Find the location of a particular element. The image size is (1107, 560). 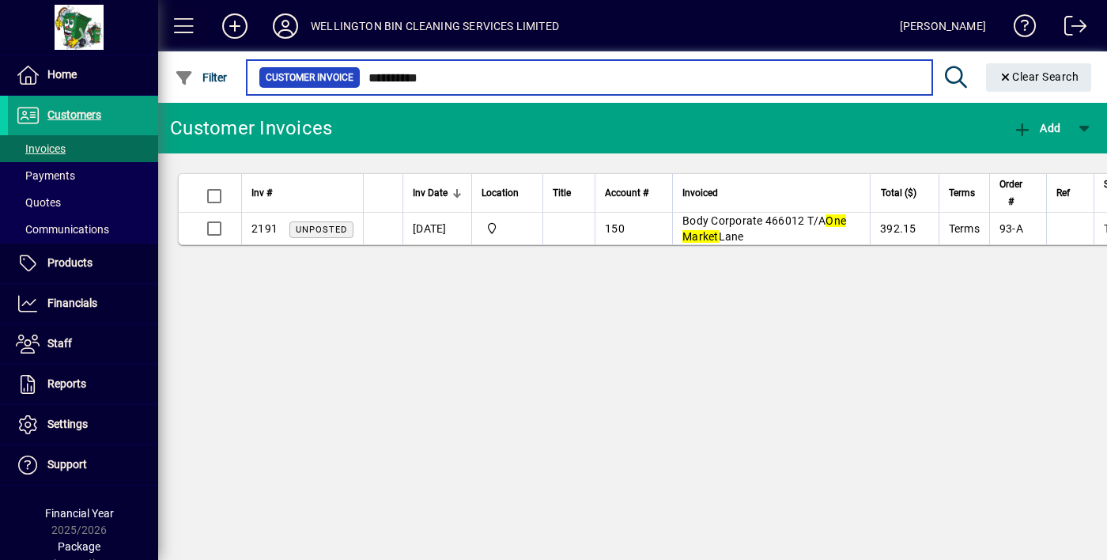

div: WELLINGTON BIN CLEANING SERVICES LIMITED is located at coordinates (435, 26).